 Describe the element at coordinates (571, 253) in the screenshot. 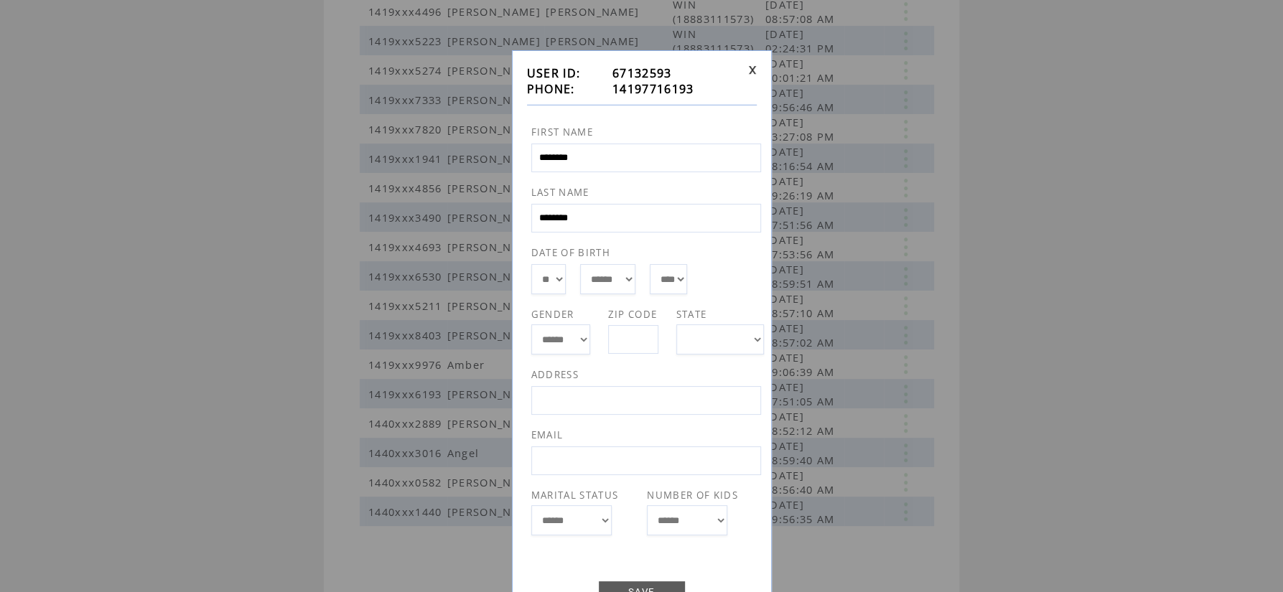

I see `span: DATE OF BIRTH` at that location.